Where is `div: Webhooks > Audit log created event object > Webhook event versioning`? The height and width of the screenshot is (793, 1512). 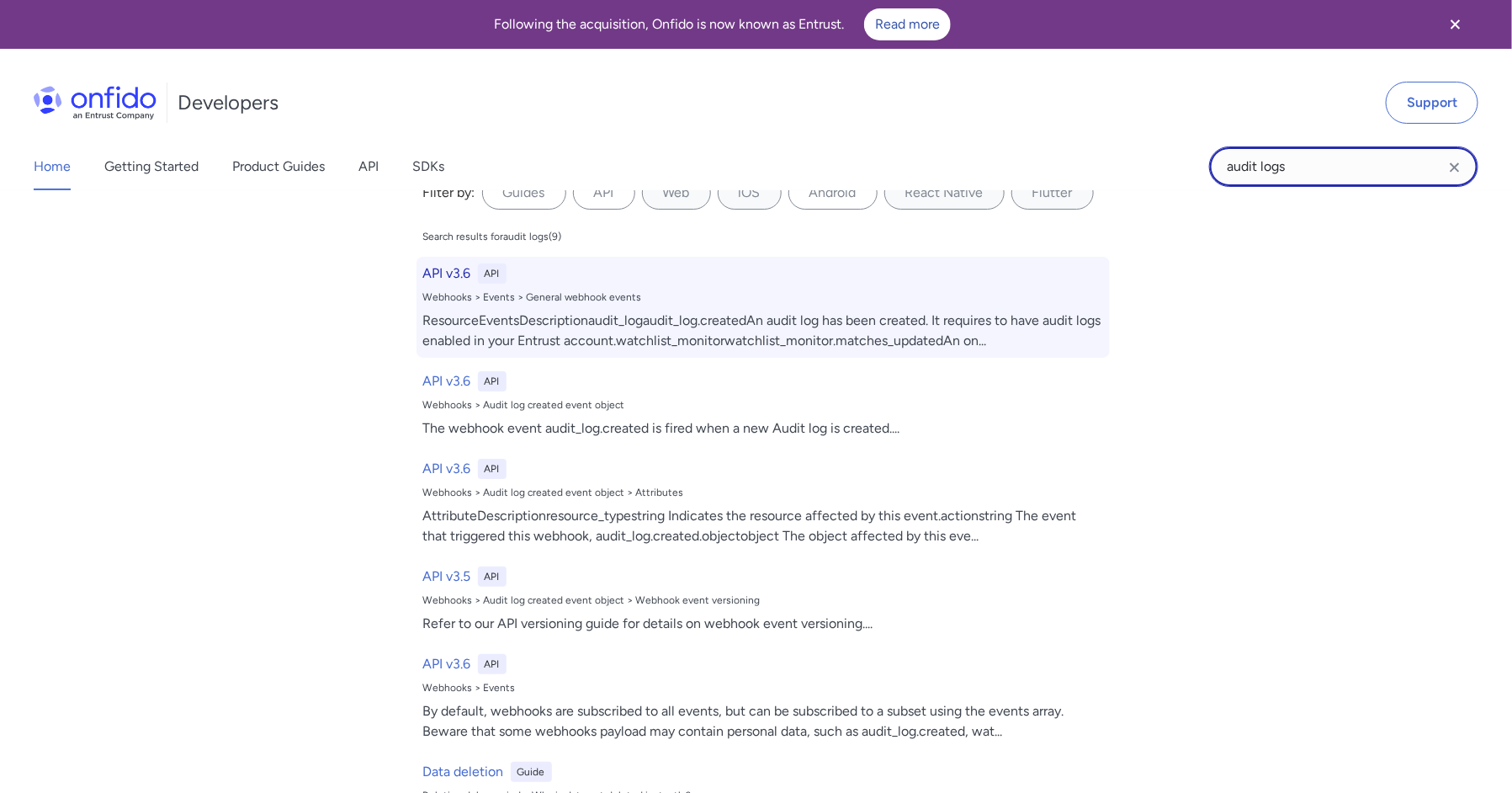
div: Webhooks > Audit log created event object > Webhook event versioning is located at coordinates (763, 600).